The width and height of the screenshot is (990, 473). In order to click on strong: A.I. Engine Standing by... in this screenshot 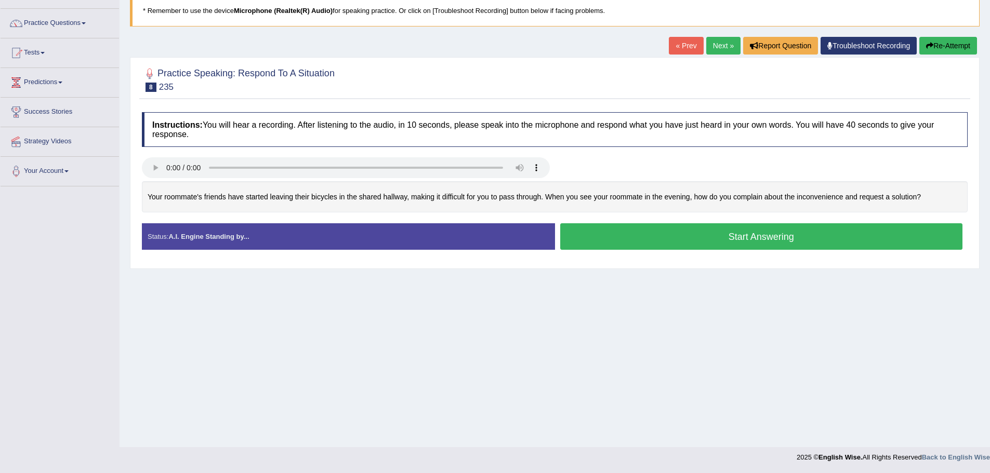, I will do `click(208, 236)`.